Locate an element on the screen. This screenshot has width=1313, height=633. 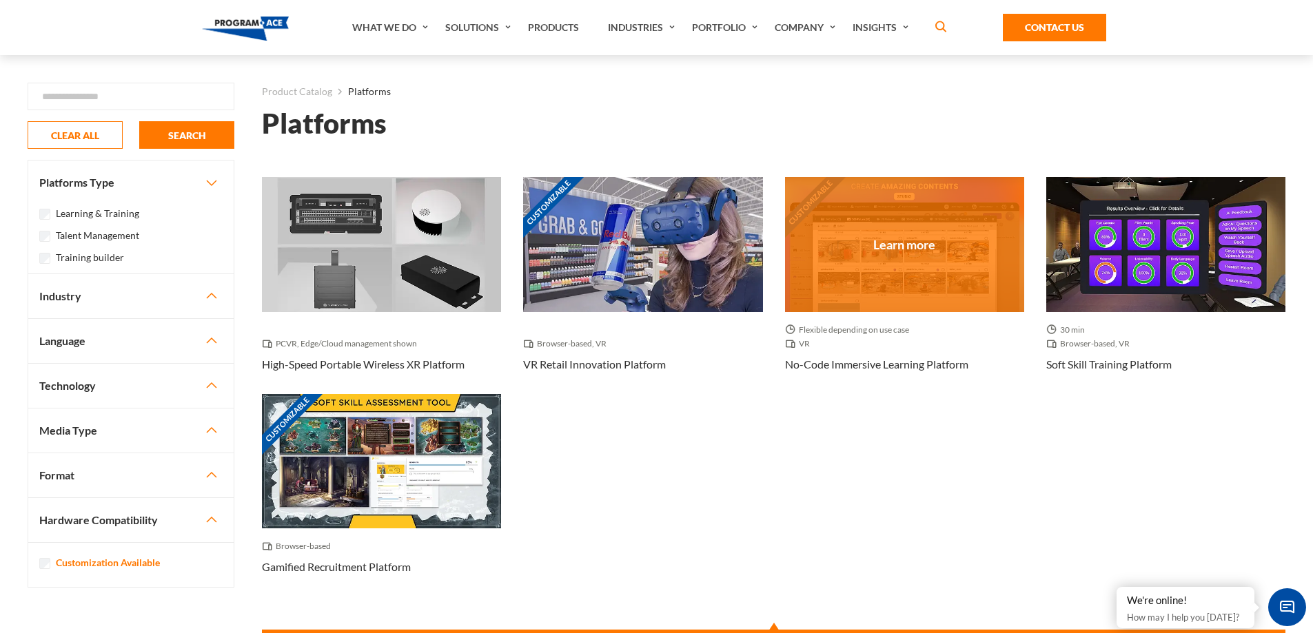
a: Product Catalog is located at coordinates (297, 92).